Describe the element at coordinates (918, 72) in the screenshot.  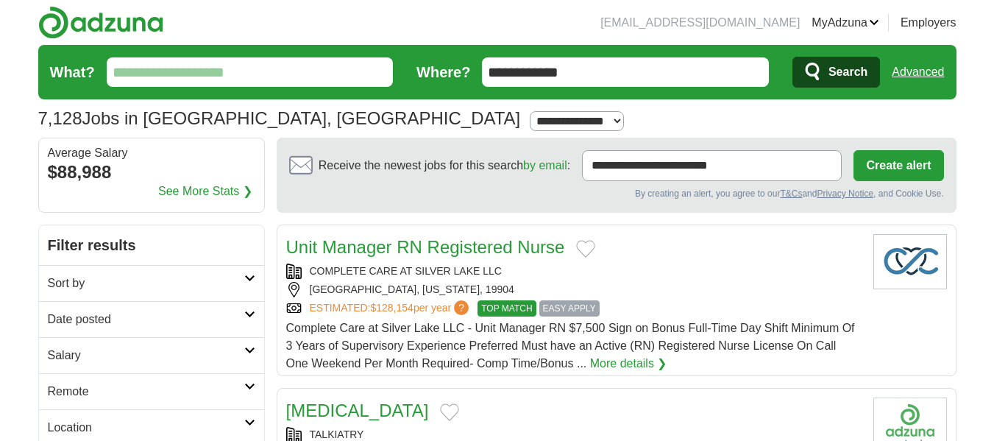
I see `a: Advanced` at that location.